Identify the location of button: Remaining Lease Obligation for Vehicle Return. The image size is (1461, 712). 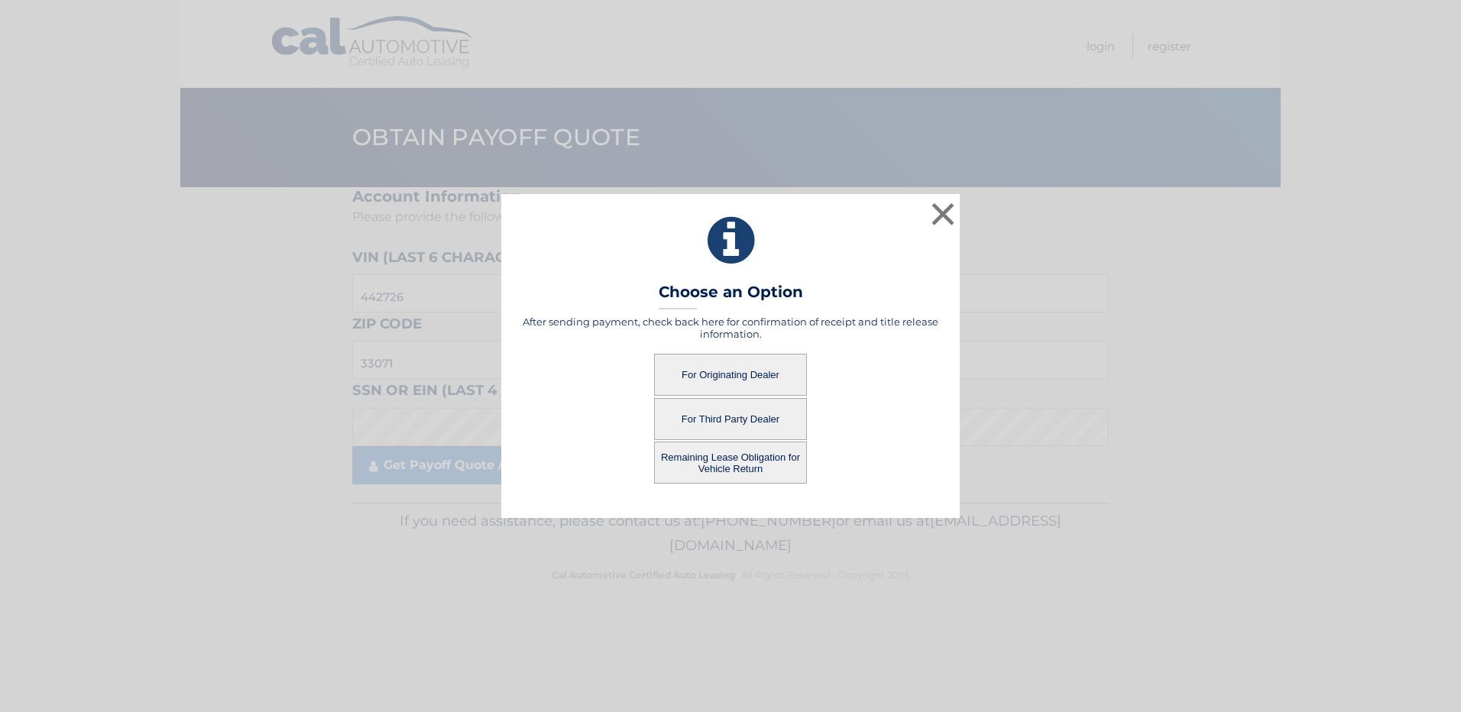
(730, 462).